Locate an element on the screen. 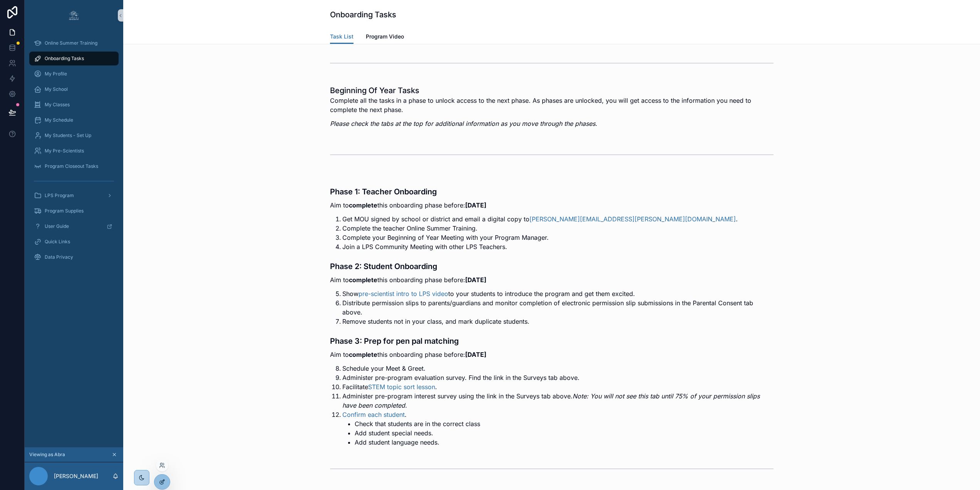 The width and height of the screenshot is (980, 490). li: Administer pre-program evaluation survey. Find the link in the Surveys tab above. is located at coordinates (558, 378).